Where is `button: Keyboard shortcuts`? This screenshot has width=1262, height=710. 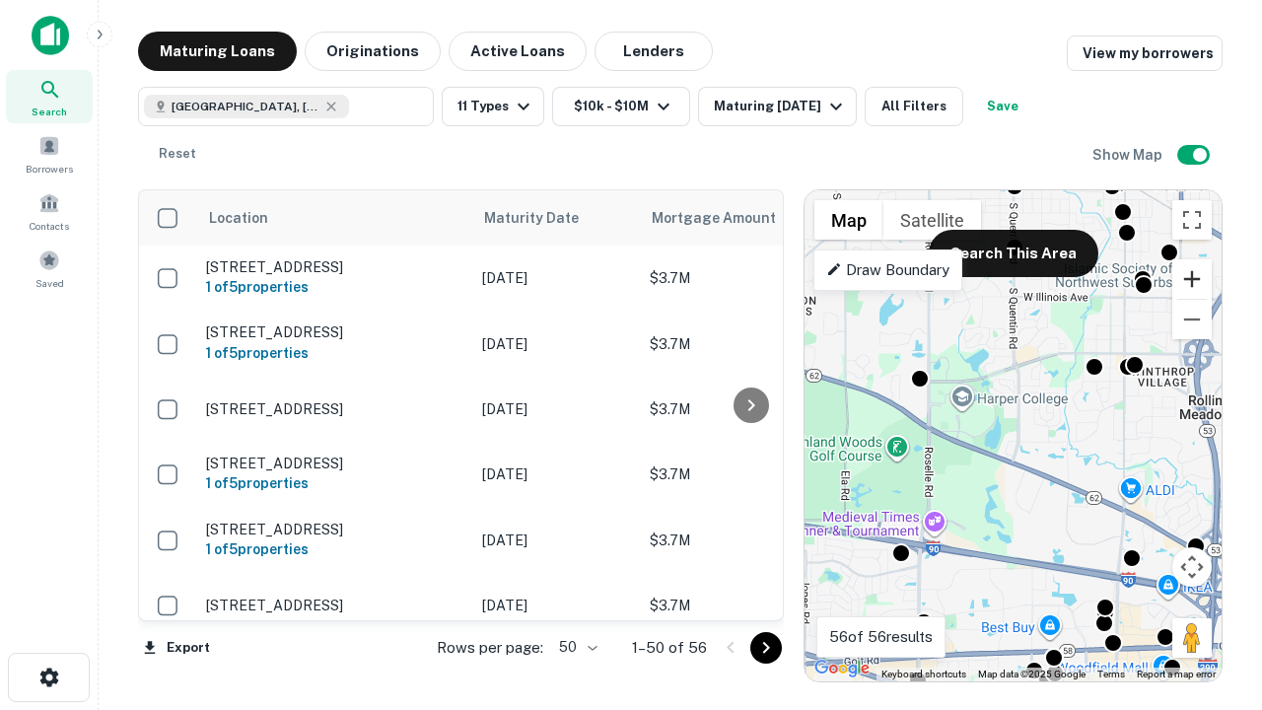 button: Keyboard shortcuts is located at coordinates (924, 675).